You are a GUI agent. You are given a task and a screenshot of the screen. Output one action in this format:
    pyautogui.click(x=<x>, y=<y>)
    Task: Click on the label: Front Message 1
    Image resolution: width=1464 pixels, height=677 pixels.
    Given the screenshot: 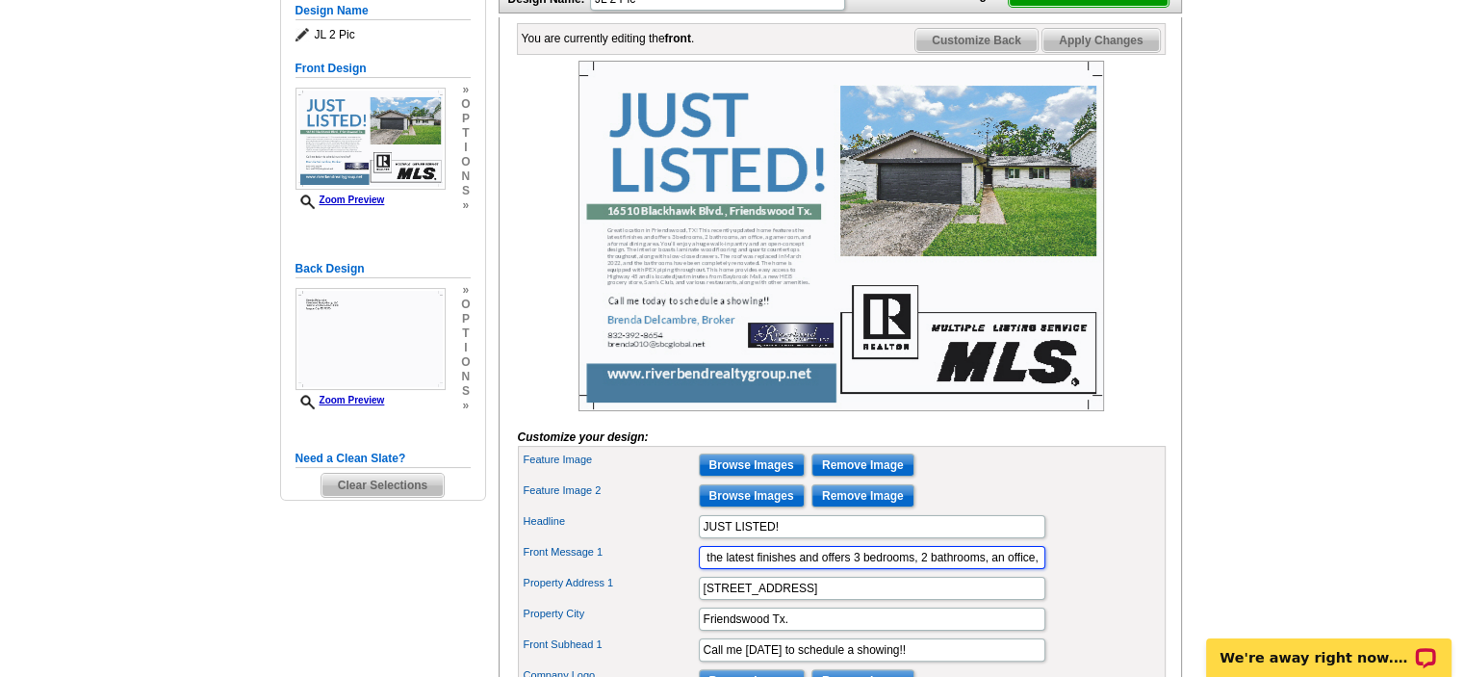 What is the action you would take?
    pyautogui.click(x=610, y=552)
    